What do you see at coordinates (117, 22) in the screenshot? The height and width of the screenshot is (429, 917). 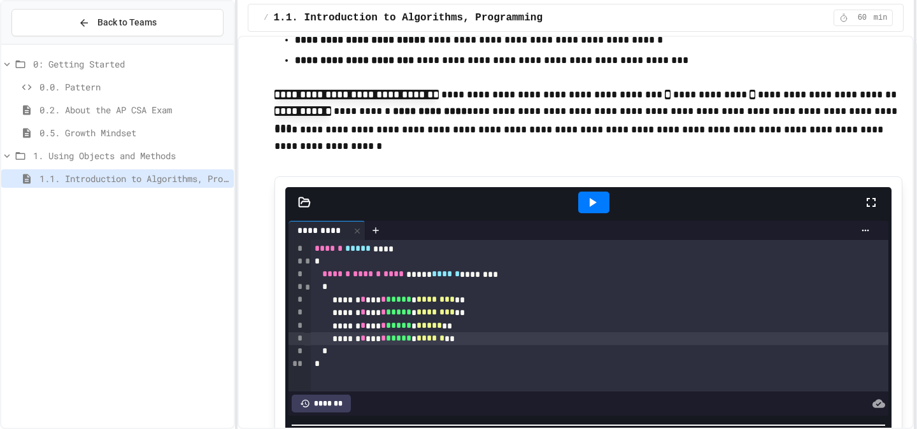 I see `button: Back to Teams` at bounding box center [117, 22].